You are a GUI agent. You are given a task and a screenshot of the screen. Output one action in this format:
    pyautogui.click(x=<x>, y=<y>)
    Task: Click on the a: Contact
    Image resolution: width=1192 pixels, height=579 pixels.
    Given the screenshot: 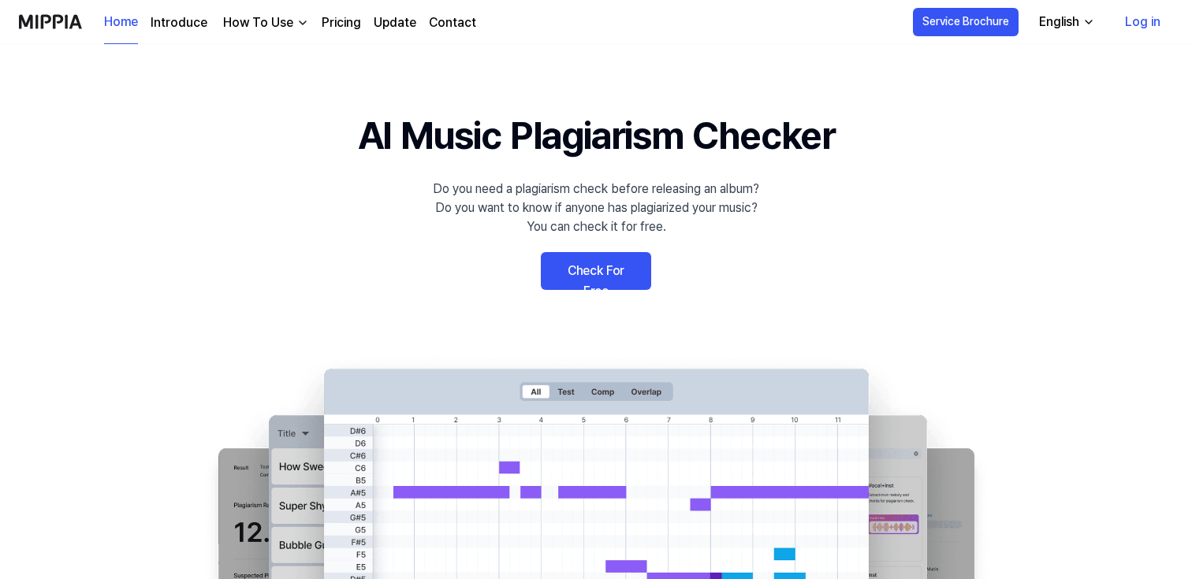 What is the action you would take?
    pyautogui.click(x=452, y=23)
    